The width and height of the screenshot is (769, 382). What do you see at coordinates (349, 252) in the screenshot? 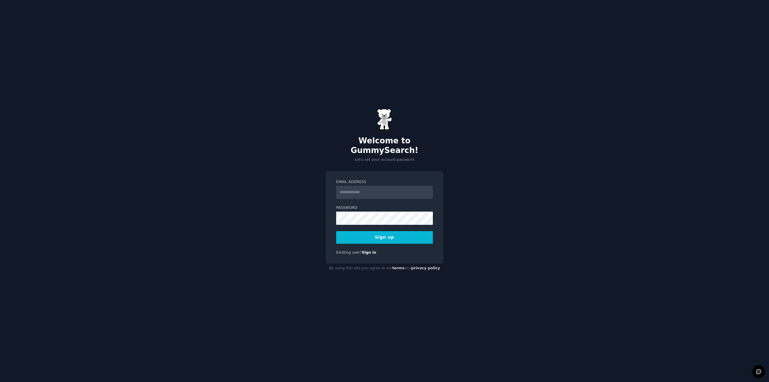
I see `span: Existing user?` at bounding box center [349, 252].